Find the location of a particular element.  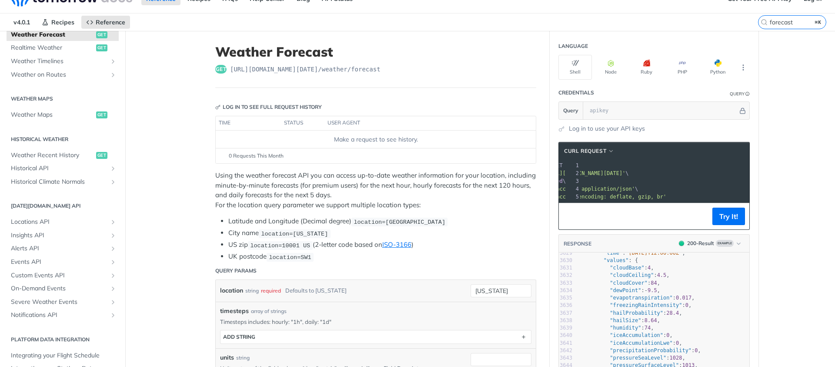

a: Integrating your Flight Schedule is located at coordinates (63, 355).